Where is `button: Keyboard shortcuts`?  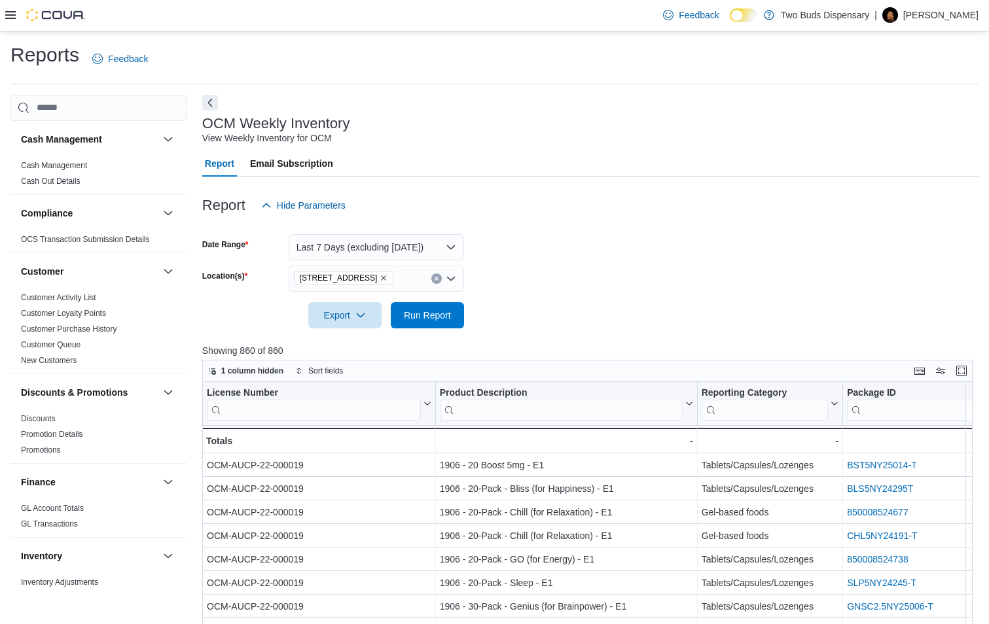
button: Keyboard shortcuts is located at coordinates (919, 371).